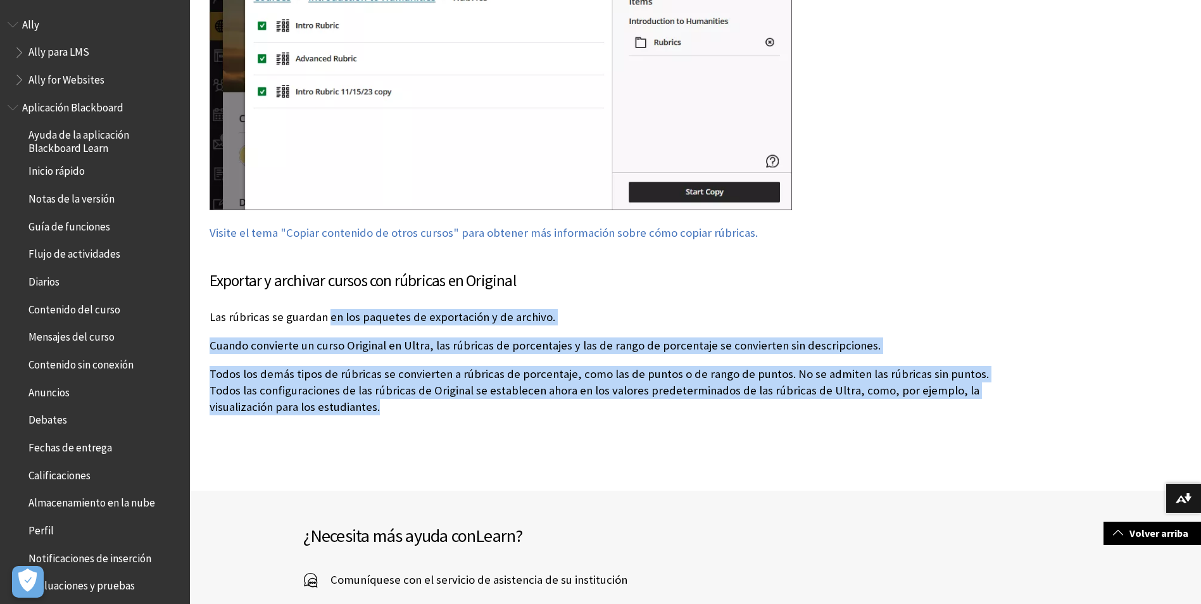 The image size is (1201, 604). I want to click on span: Anuncios, so click(49, 390).